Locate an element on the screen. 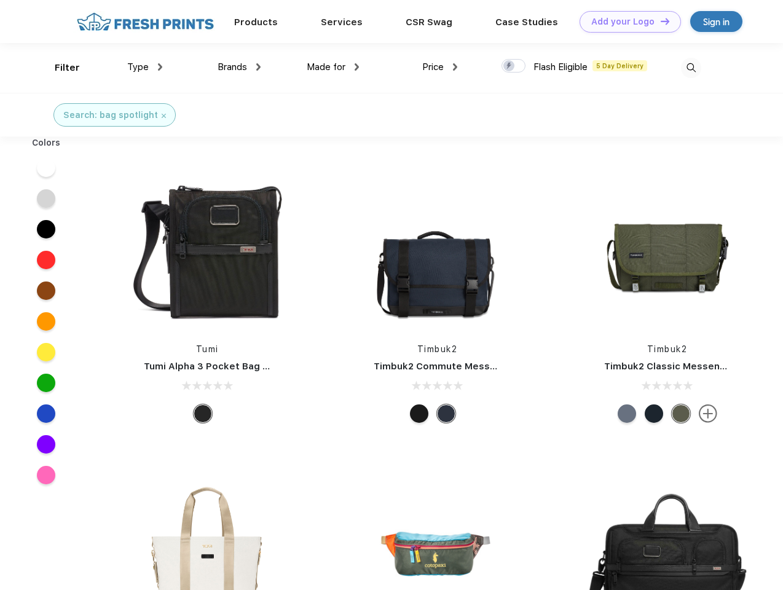  div: Colors is located at coordinates (46, 143).